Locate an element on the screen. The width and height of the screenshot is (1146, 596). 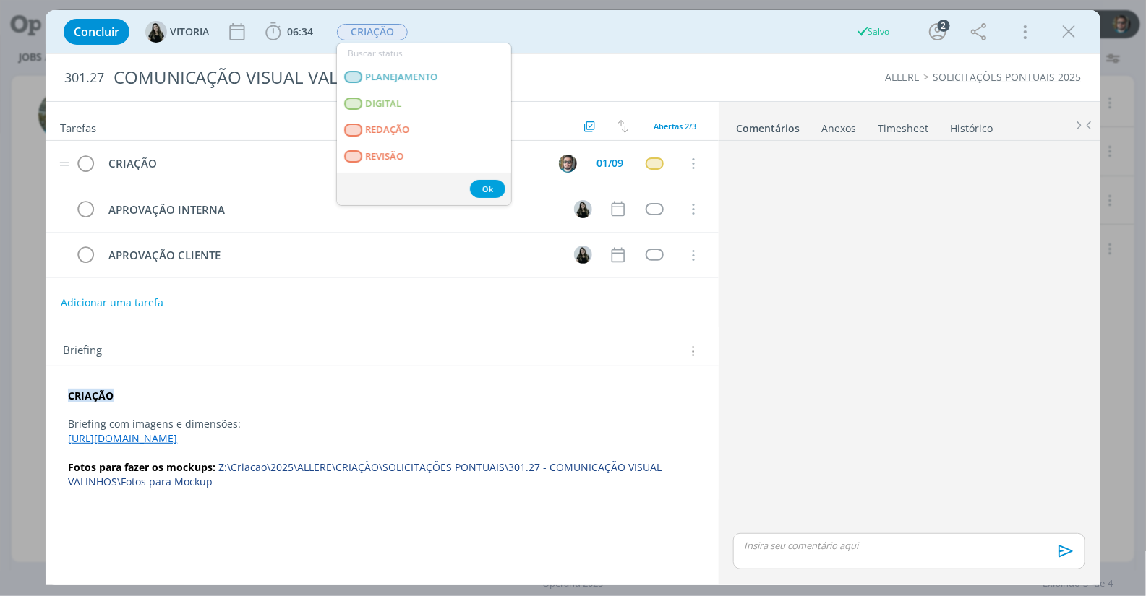
img: R is located at coordinates (567, 163).